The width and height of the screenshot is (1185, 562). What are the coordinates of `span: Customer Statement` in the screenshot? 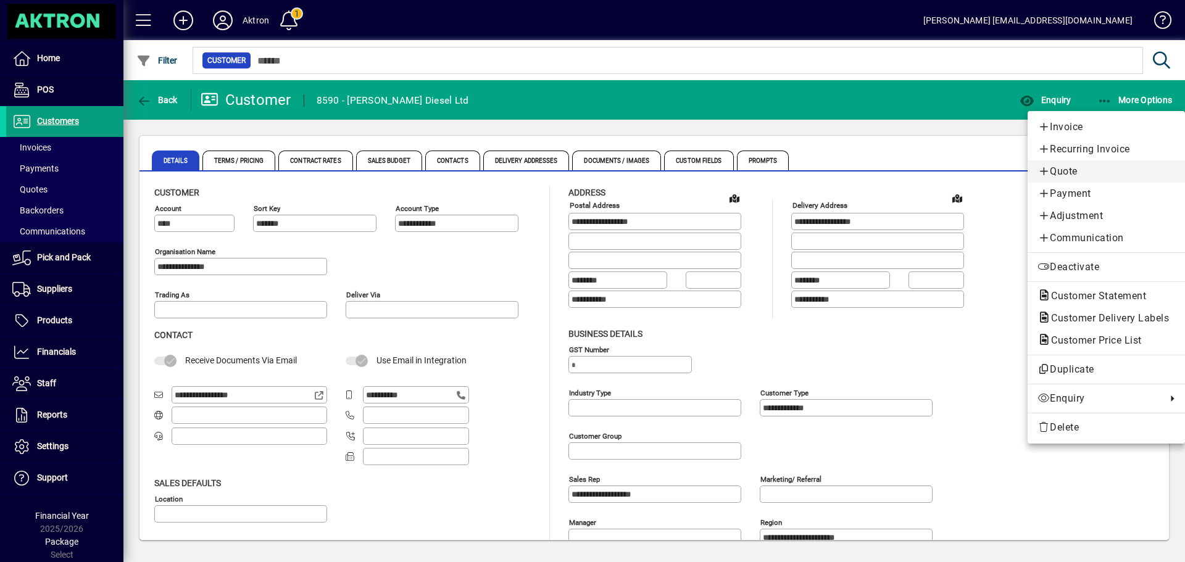 It's located at (1095, 296).